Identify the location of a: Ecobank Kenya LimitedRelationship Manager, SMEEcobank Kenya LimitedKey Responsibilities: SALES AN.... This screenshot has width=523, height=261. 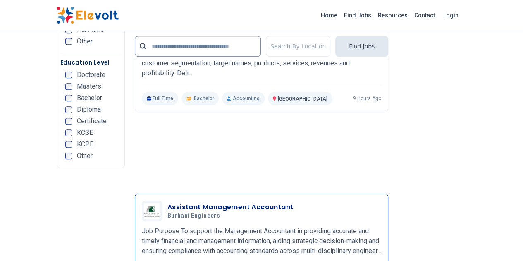
(261, 59).